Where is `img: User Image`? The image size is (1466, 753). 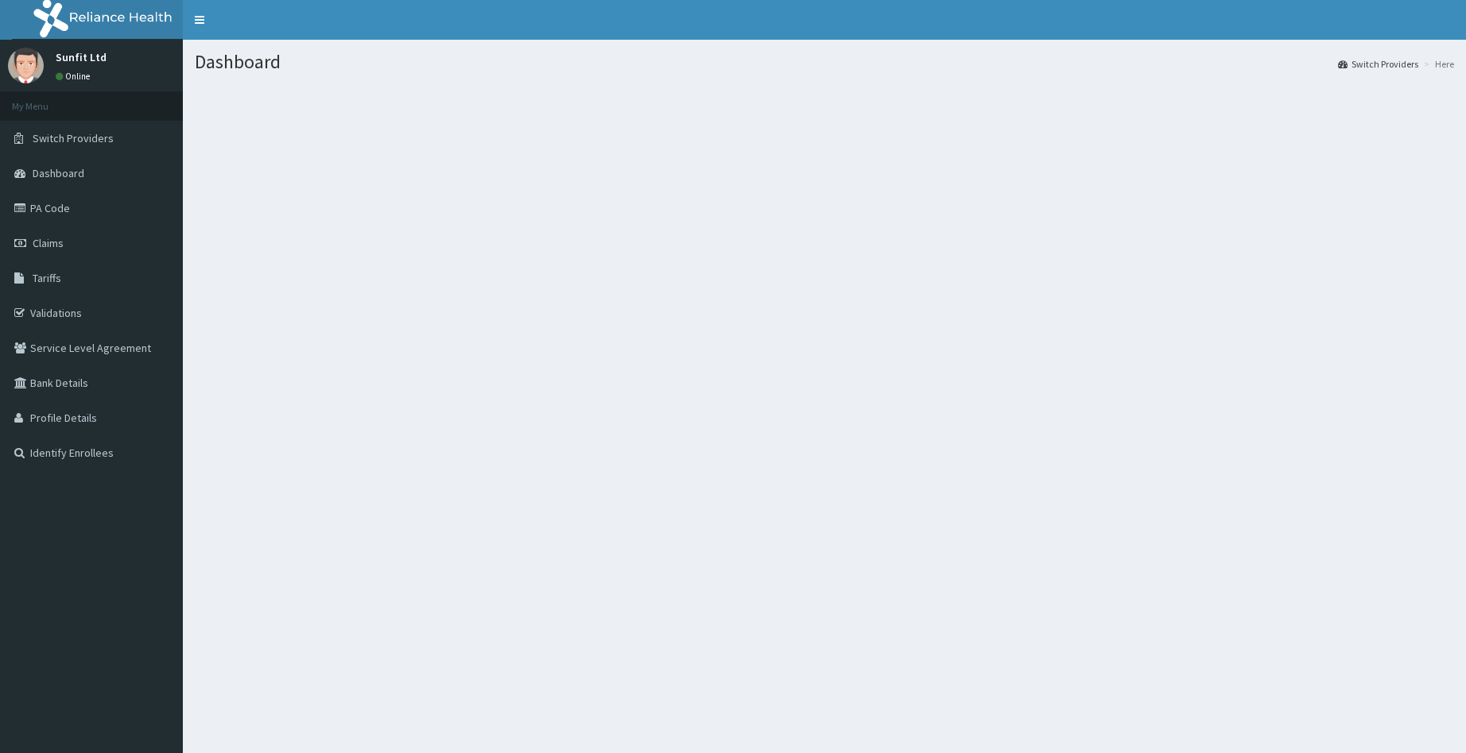 img: User Image is located at coordinates (25, 65).